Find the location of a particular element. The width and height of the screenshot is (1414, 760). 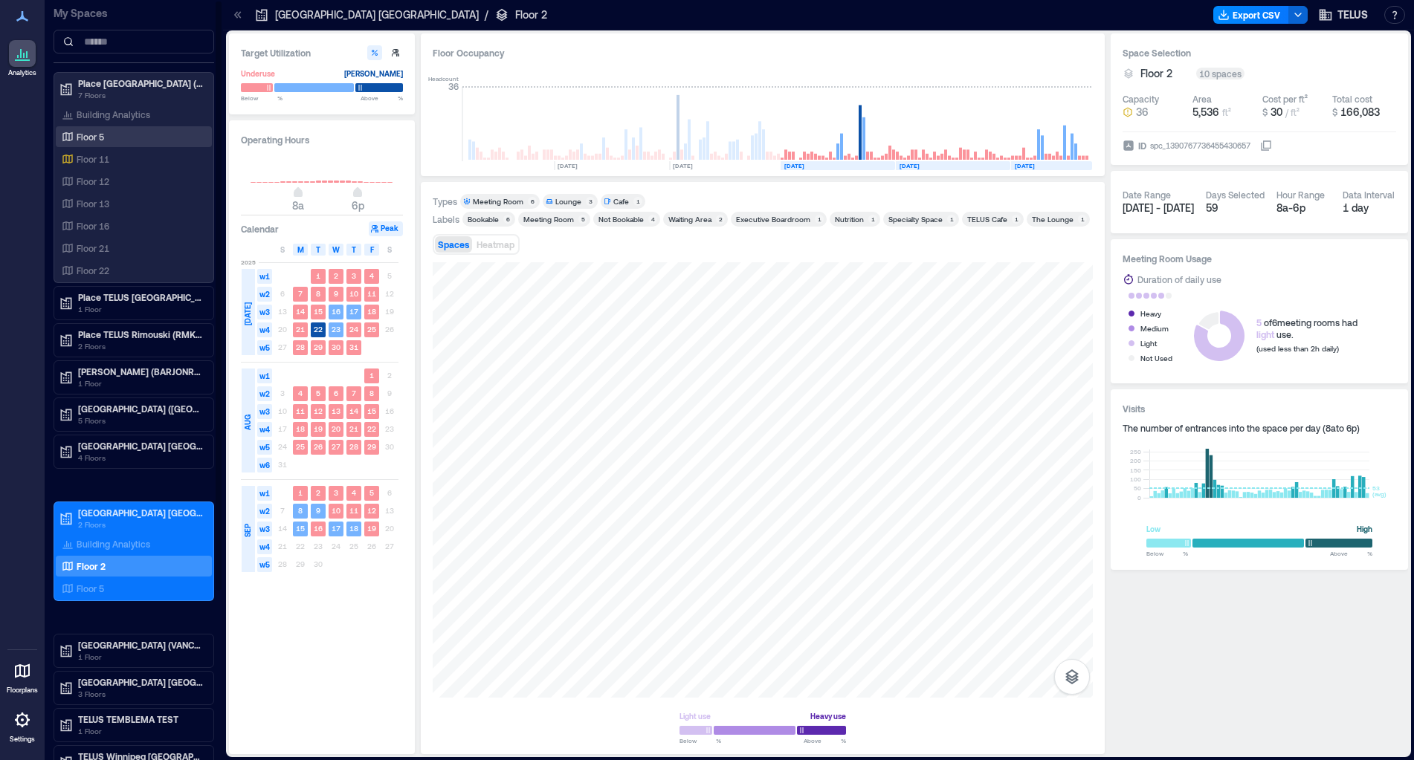

text: 29 is located at coordinates (372, 447).